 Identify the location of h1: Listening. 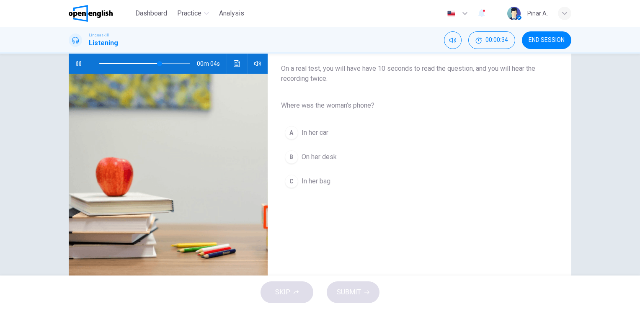
(103, 43).